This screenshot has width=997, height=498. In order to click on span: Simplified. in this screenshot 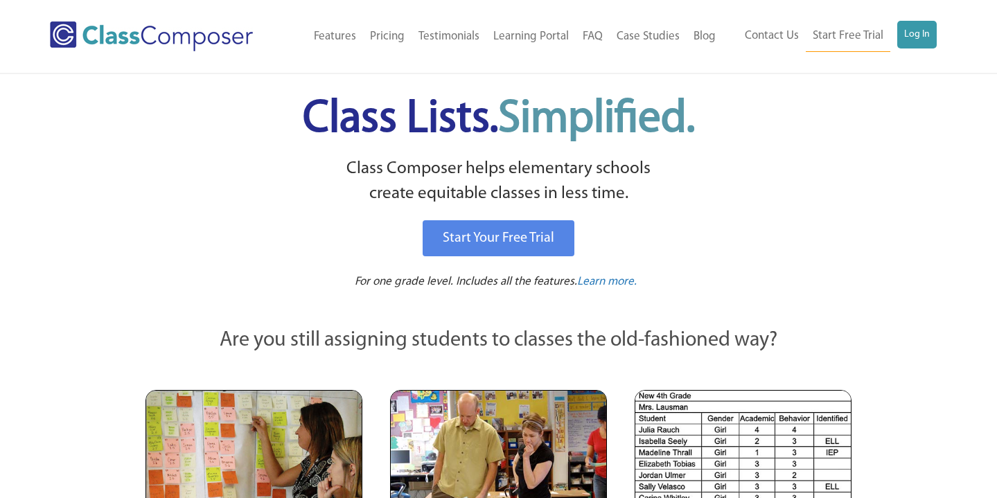, I will do `click(597, 119)`.